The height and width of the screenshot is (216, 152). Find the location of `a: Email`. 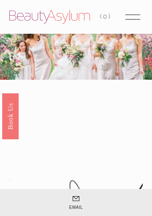

a: Email is located at coordinates (76, 202).